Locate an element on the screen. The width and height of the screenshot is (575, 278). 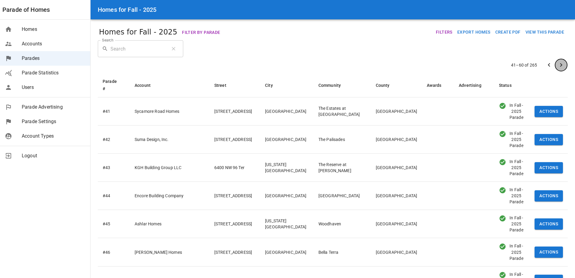
a: Create PDF is located at coordinates (508, 32).